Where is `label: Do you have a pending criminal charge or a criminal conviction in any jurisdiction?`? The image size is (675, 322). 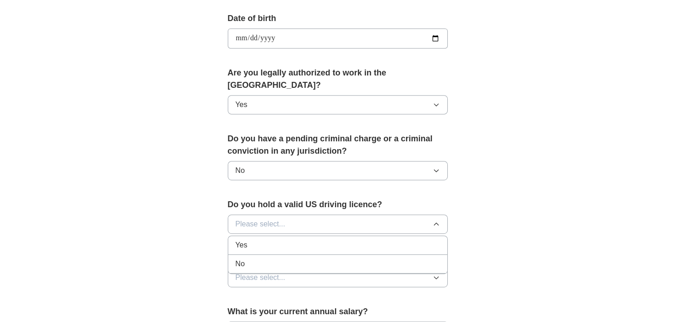
label: Do you have a pending criminal charge or a criminal conviction in any jurisdiction? is located at coordinates (338, 145).